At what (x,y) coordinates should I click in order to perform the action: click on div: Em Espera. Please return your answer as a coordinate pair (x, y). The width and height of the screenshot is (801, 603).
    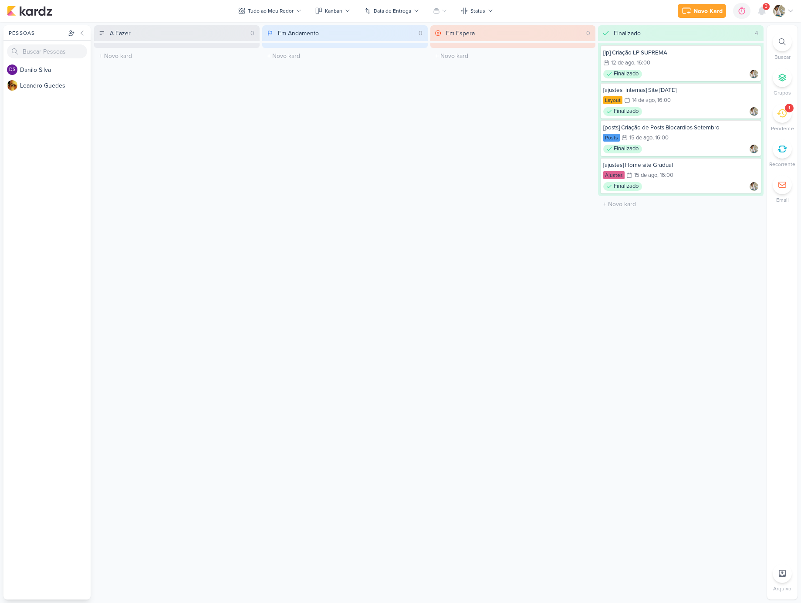
    Looking at the image, I should click on (460, 33).